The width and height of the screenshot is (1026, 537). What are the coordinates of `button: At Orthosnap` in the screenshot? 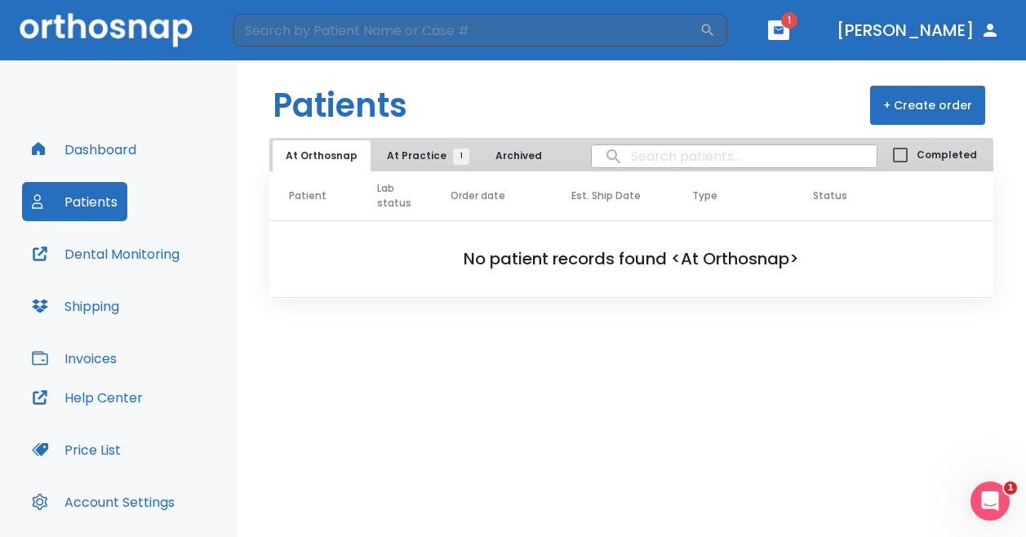 It's located at (321, 156).